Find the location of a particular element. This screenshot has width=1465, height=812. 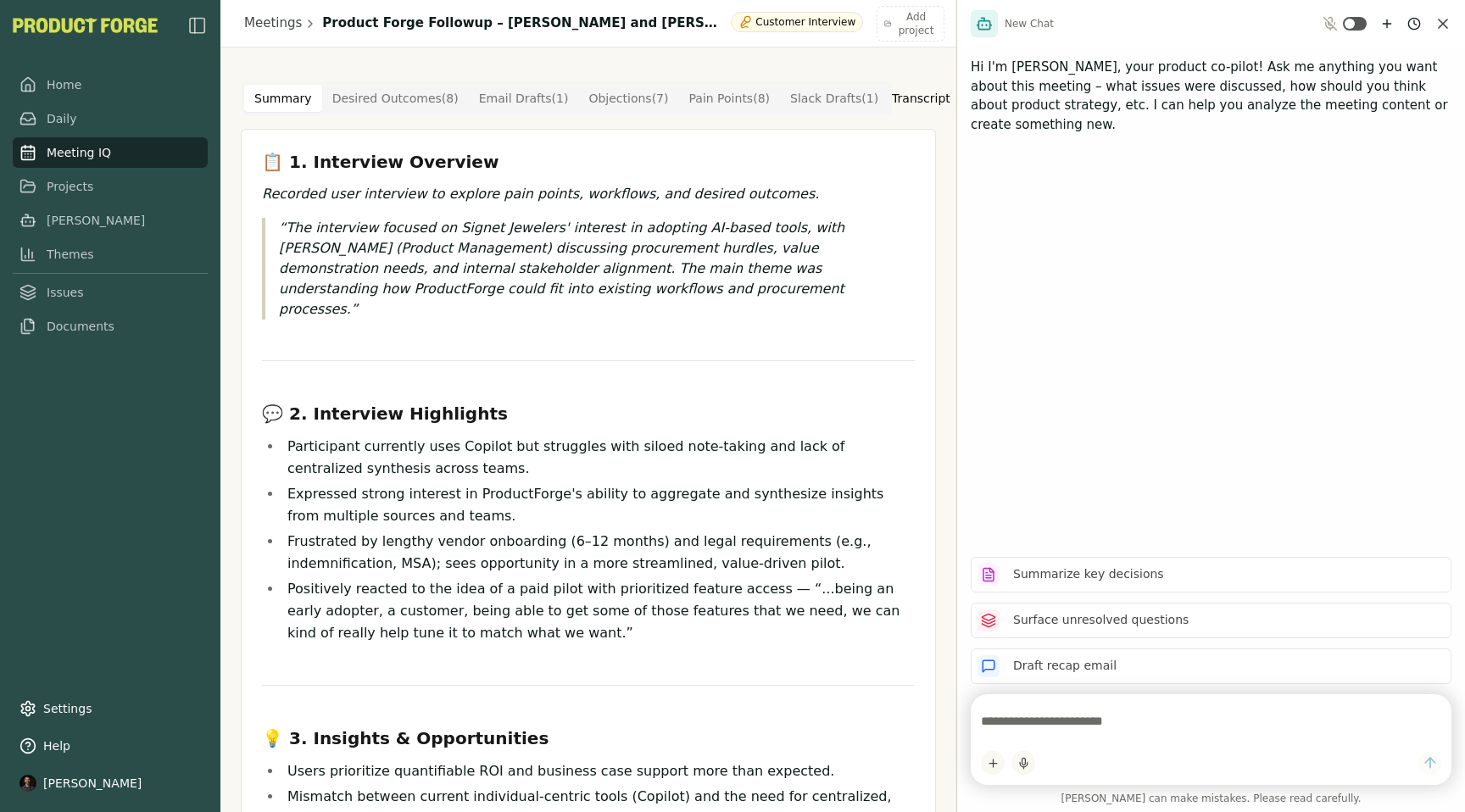

img: Product Forge is located at coordinates (85, 25).